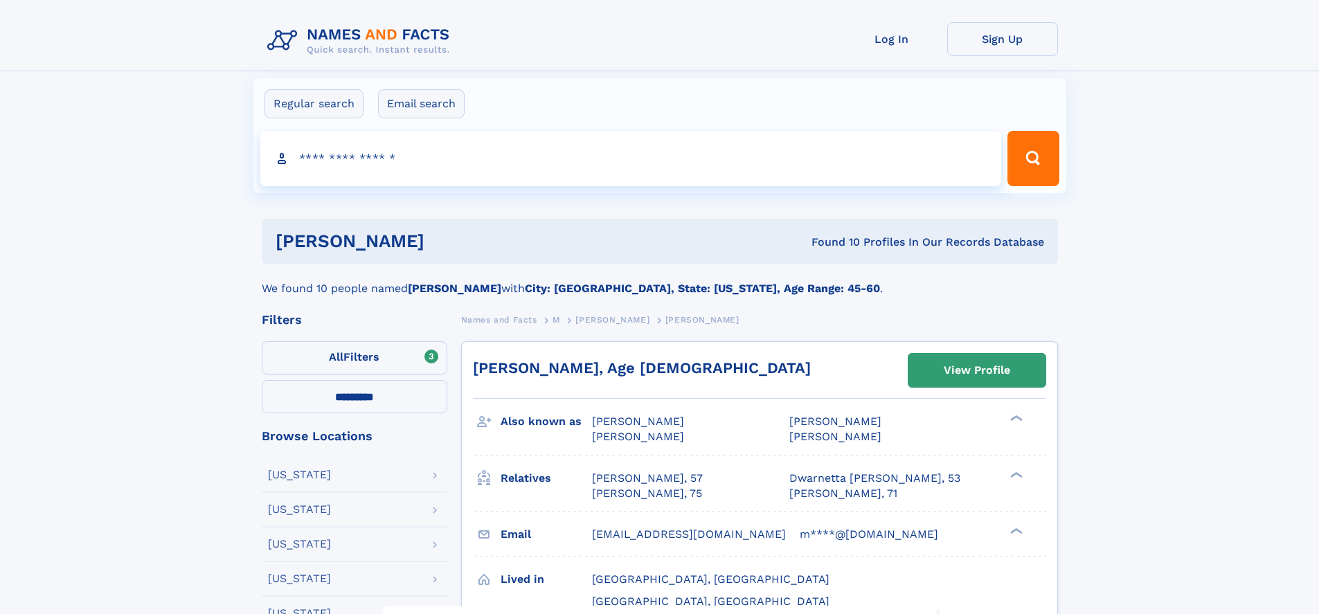 The image size is (1319, 614). Describe the element at coordinates (977, 370) in the screenshot. I see `div: View Profile` at that location.